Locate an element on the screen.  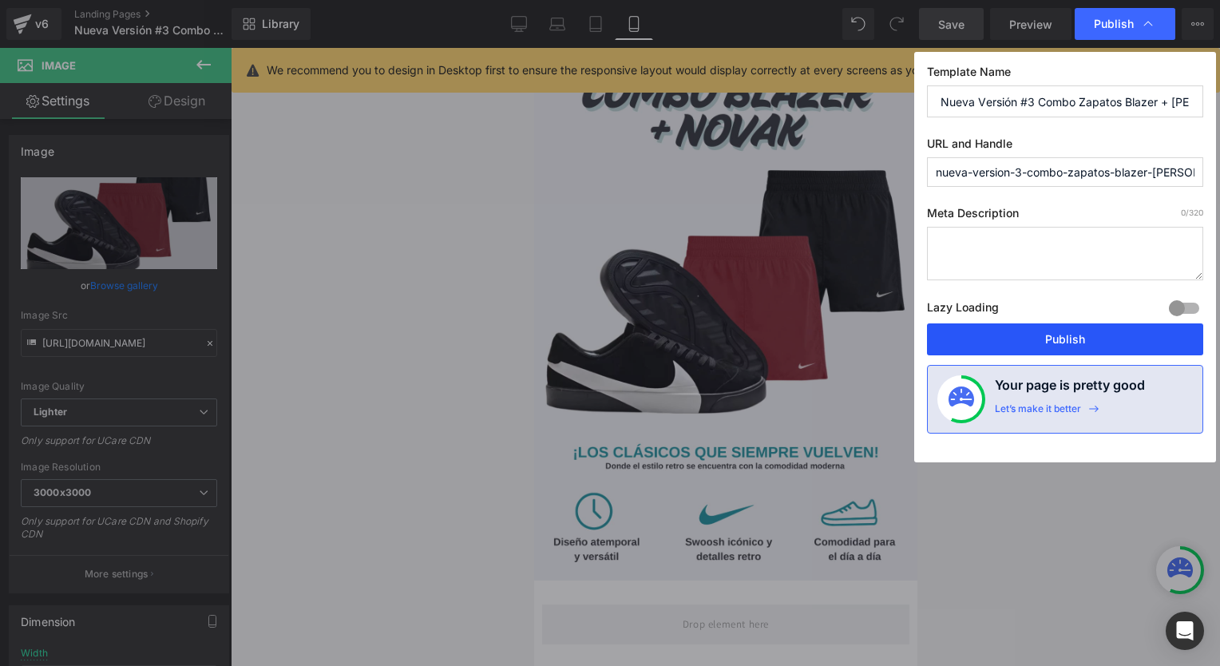
span: Publish is located at coordinates (1114, 24).